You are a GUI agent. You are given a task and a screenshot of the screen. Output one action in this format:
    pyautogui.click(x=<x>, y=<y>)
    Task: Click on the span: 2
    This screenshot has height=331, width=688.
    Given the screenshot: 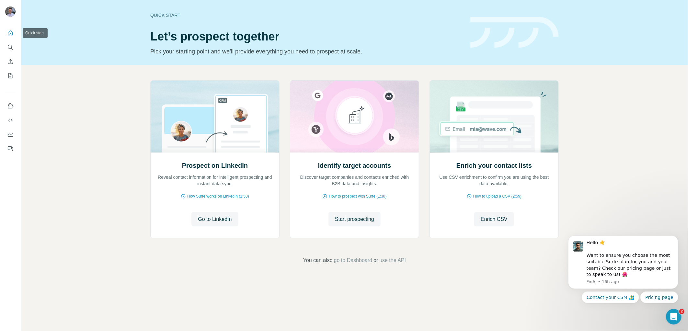 What is the action you would take?
    pyautogui.click(x=682, y=312)
    